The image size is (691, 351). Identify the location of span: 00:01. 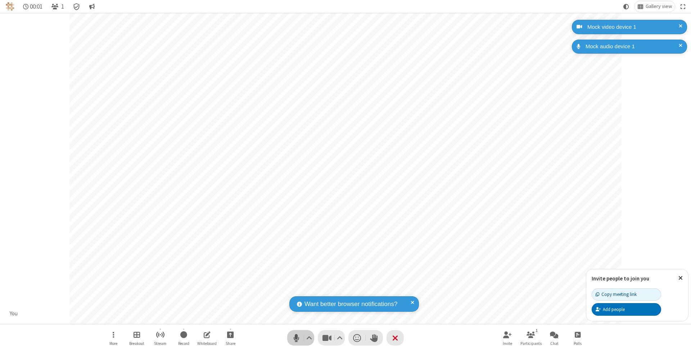
(36, 6).